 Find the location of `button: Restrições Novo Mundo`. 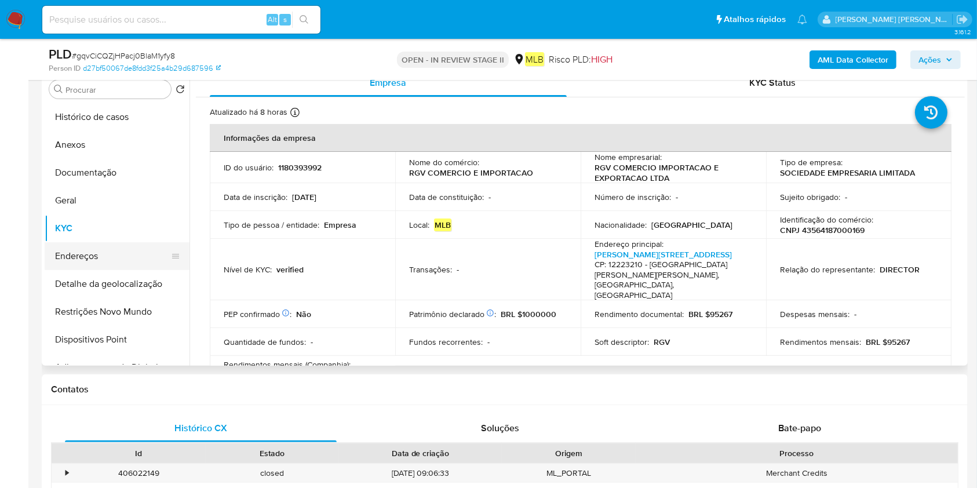

button: Restrições Novo Mundo is located at coordinates (117, 312).